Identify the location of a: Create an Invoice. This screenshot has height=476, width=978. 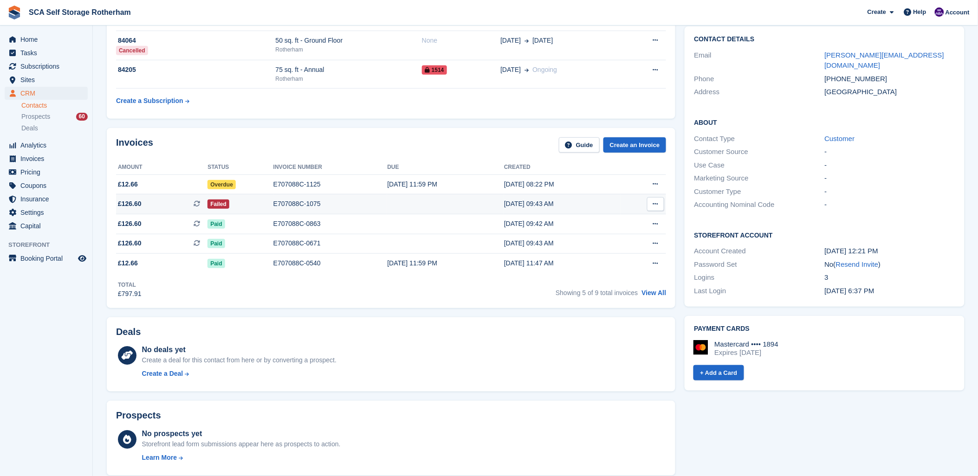
(635, 145).